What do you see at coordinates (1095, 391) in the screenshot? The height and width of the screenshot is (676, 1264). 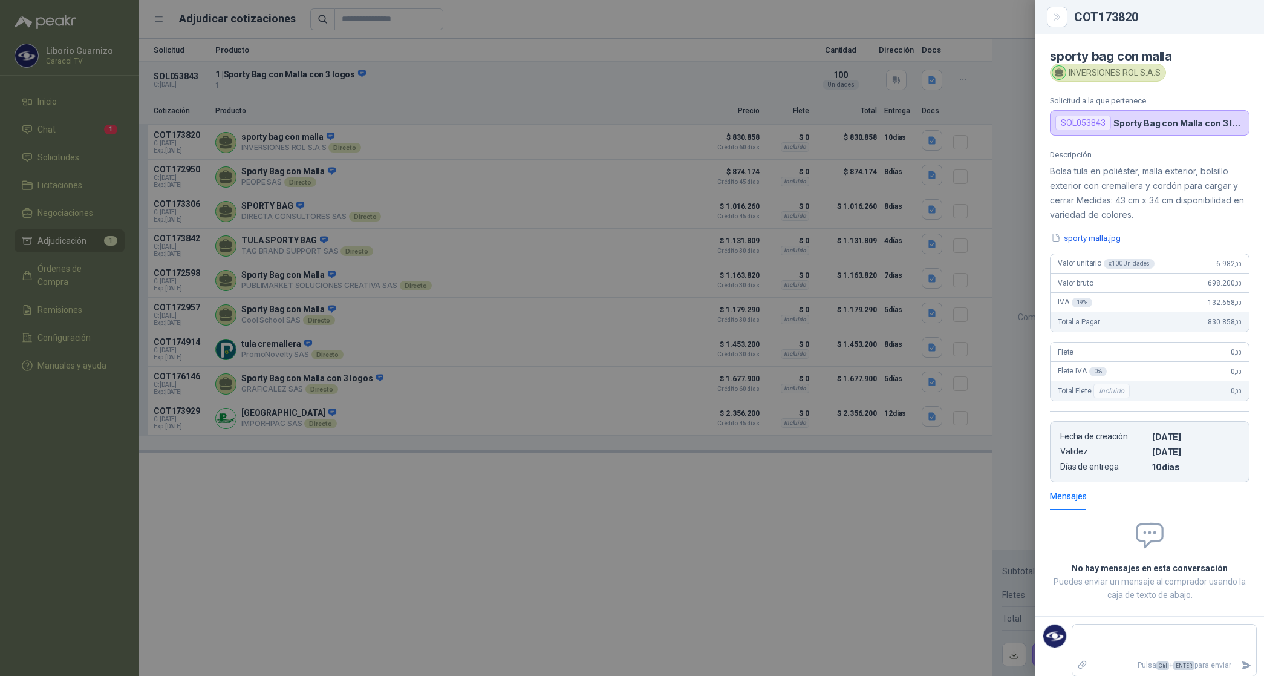 I see `span: Total Flete` at bounding box center [1095, 391].